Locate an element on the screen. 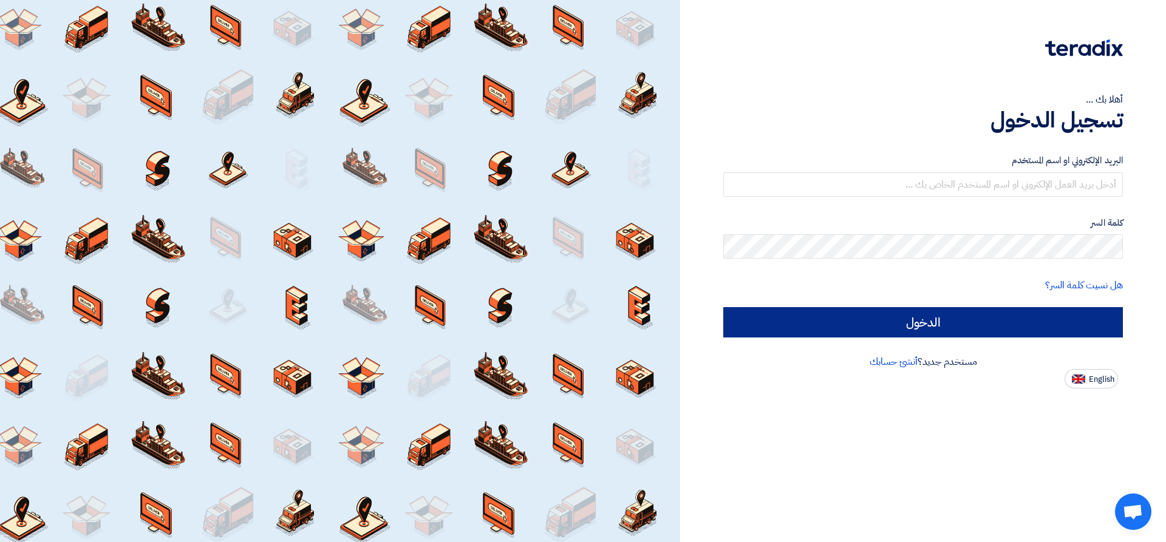 The image size is (1166, 542). img: Teradix logo is located at coordinates (1084, 48).